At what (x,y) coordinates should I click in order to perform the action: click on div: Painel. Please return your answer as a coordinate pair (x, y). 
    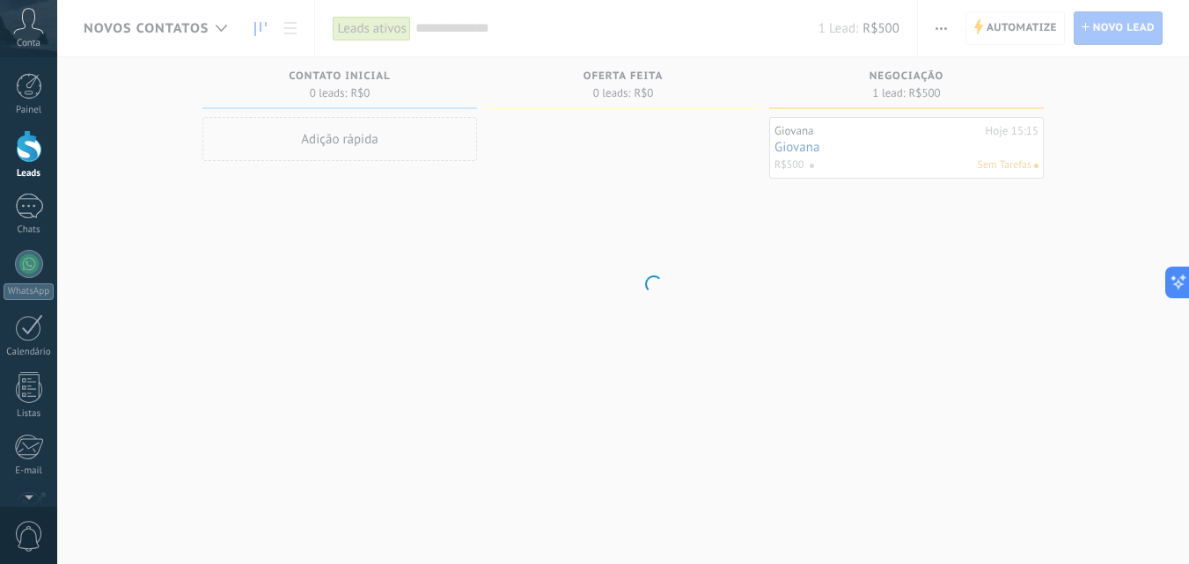
    Looking at the image, I should click on (29, 110).